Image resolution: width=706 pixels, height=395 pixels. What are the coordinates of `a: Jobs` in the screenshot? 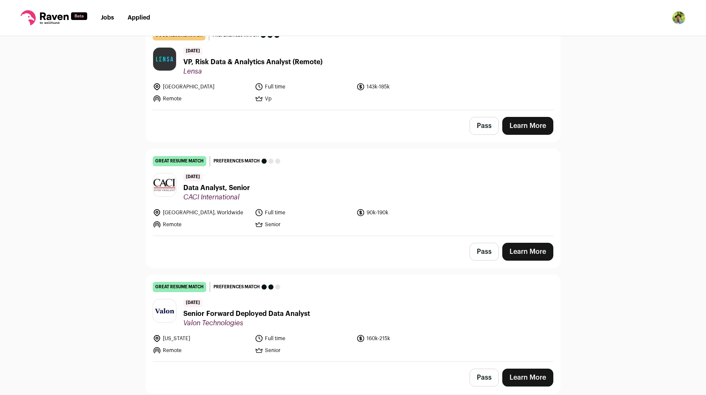 It's located at (107, 18).